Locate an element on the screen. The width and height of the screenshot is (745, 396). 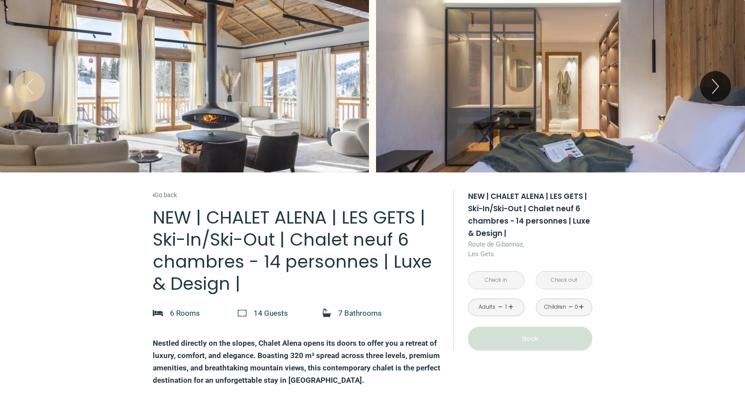
button: Next is located at coordinates (716, 86).